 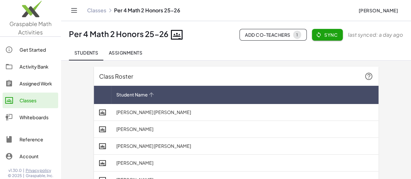 I want to click on div: Assigned Work, so click(x=37, y=83).